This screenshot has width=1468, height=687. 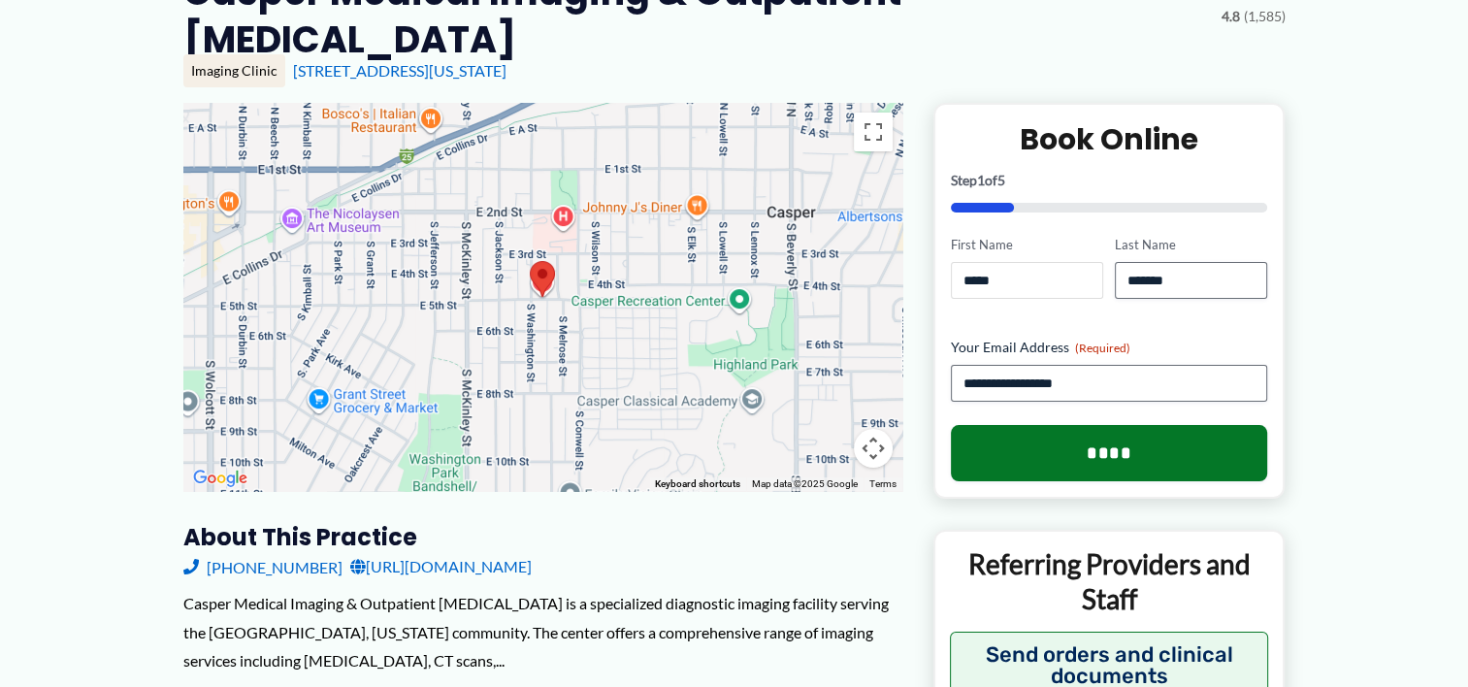 I want to click on div: Imaging Clinic, so click(x=234, y=71).